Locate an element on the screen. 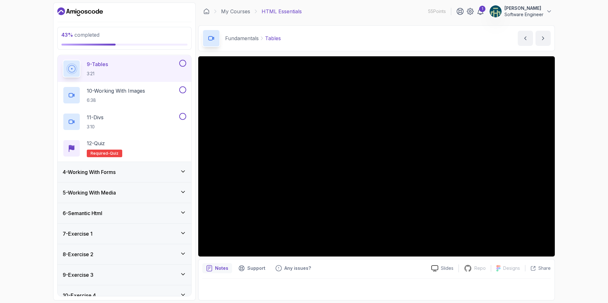  p: Share is located at coordinates (544, 268).